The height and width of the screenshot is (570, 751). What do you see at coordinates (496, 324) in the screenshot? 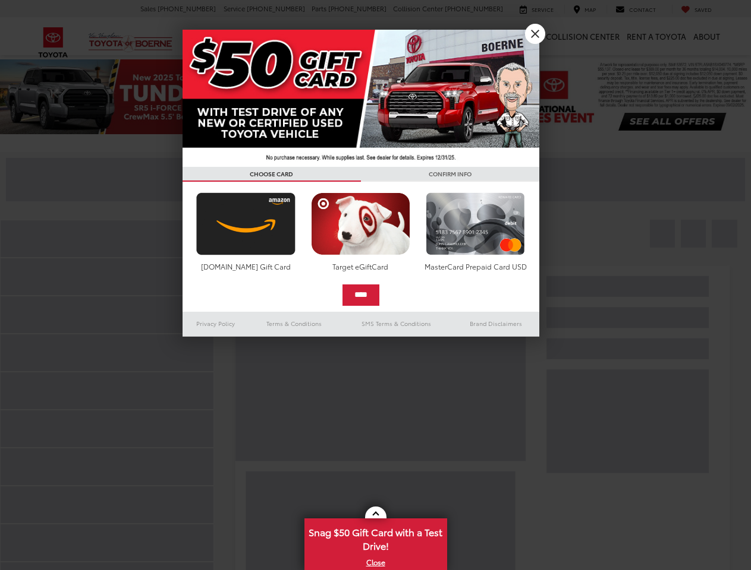
I see `a: Brand Disclaimers` at bounding box center [496, 324].